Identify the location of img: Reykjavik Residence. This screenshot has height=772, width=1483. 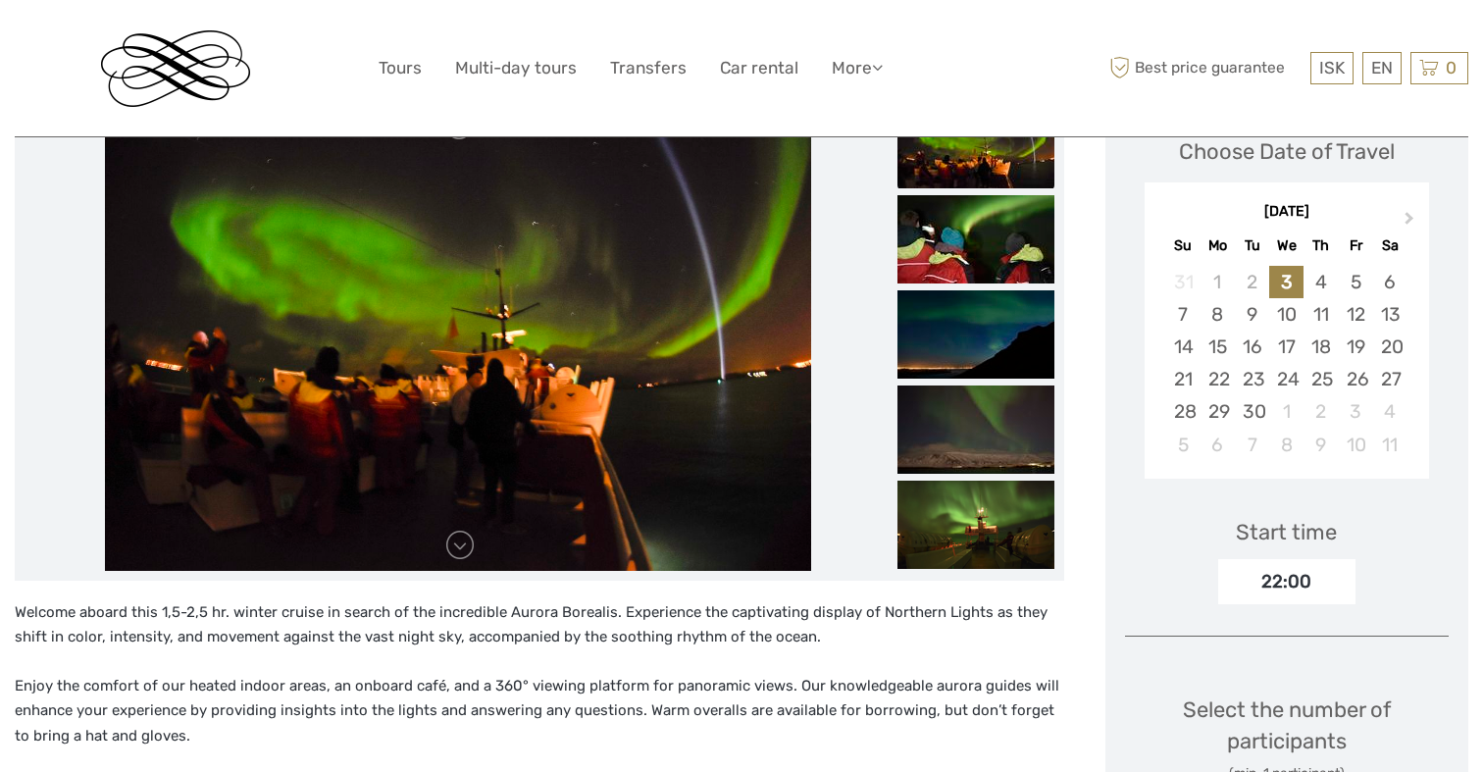
(176, 69).